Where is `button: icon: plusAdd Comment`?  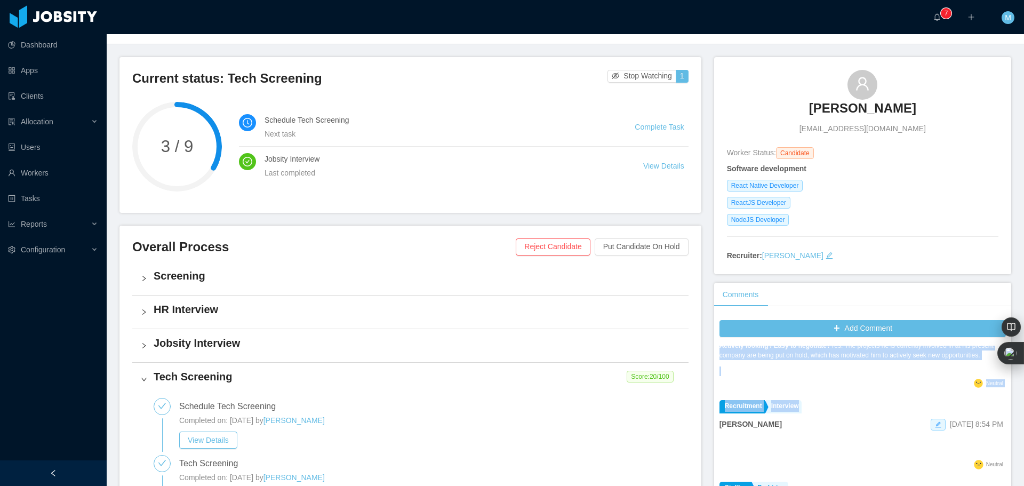
button: icon: plusAdd Comment is located at coordinates (862, 328).